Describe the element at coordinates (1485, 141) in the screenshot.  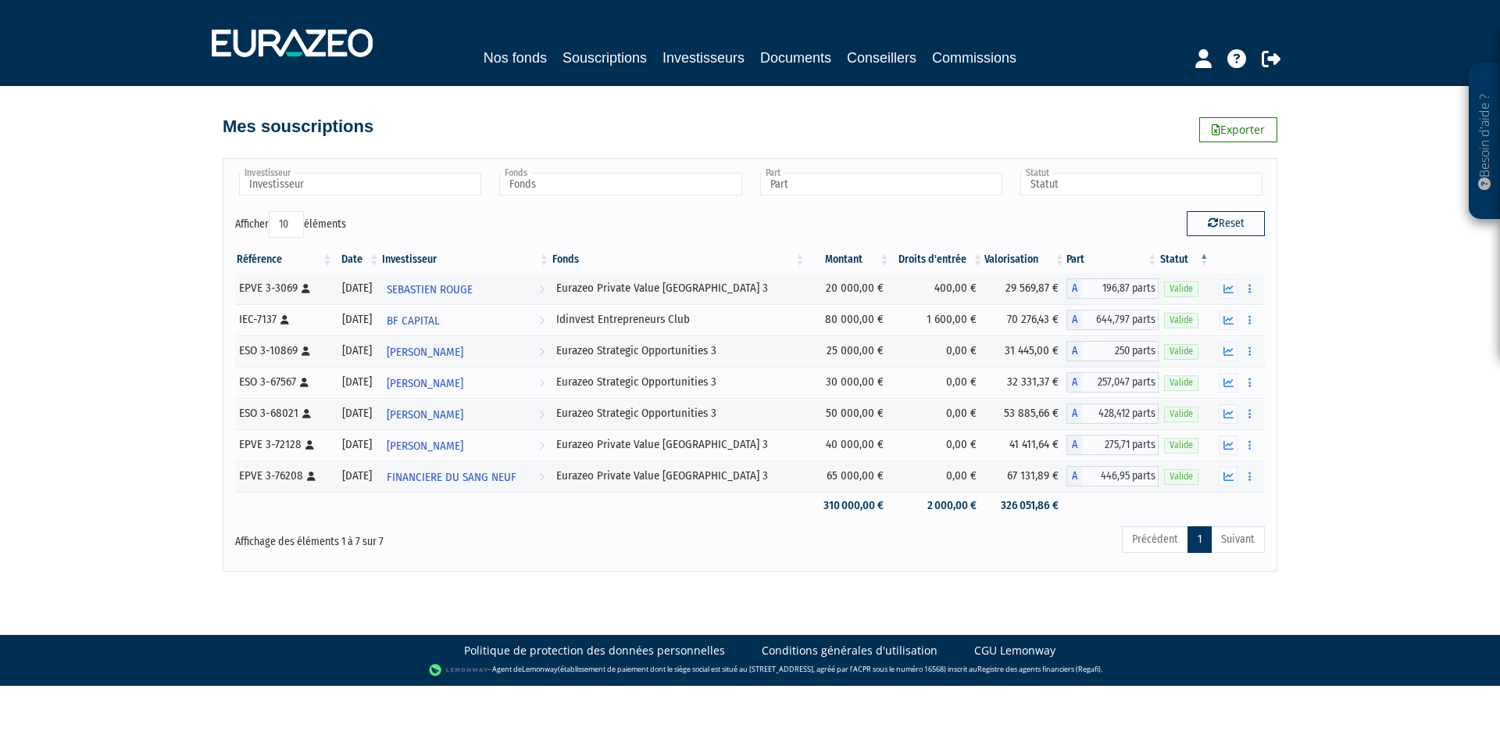
I see `p: Besoin d'aide ?` at that location.